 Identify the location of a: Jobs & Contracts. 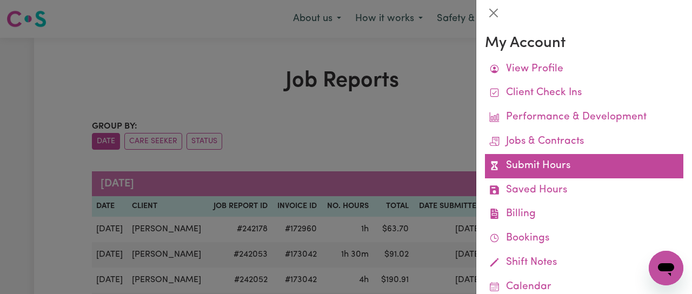
(584, 142).